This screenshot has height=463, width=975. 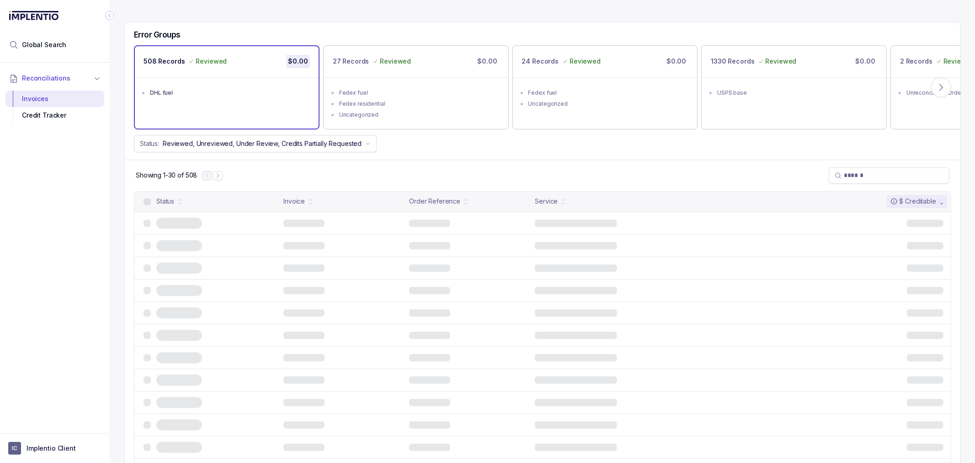 What do you see at coordinates (916, 61) in the screenshot?
I see `p: 2 Records` at bounding box center [916, 61].